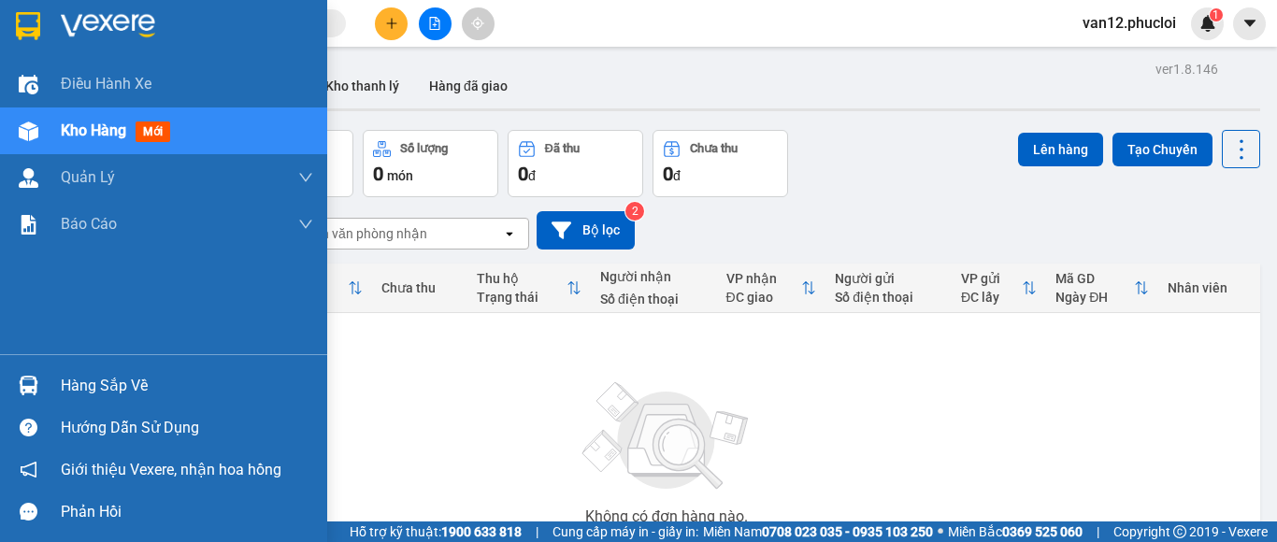 This screenshot has width=1277, height=542. I want to click on button: plus, so click(391, 23).